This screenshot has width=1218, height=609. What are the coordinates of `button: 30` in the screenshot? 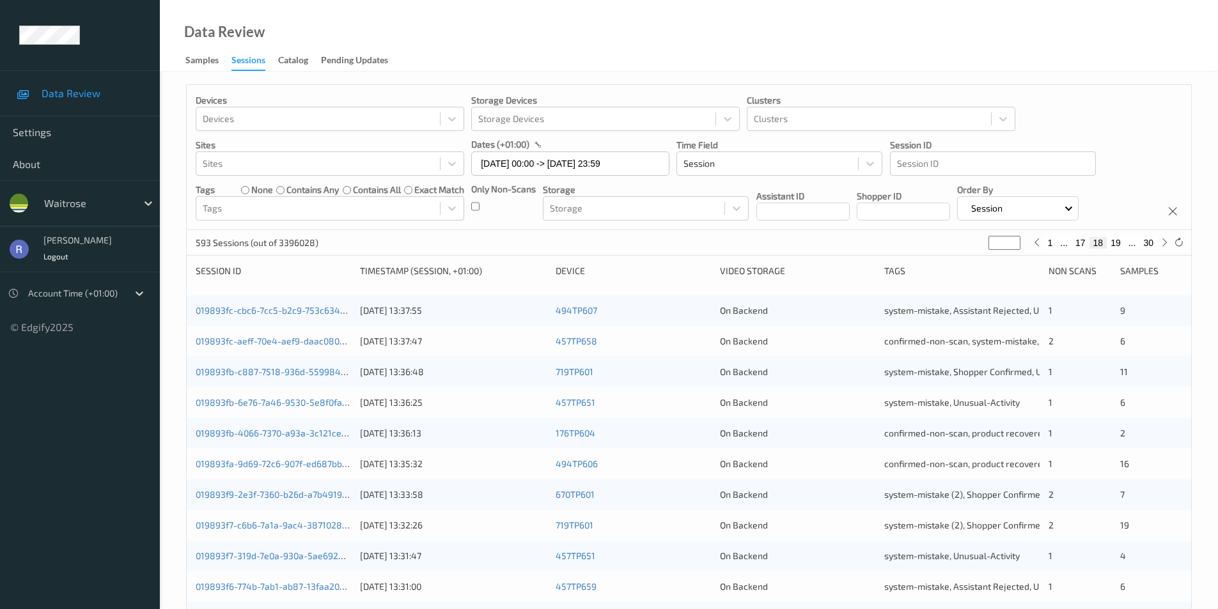 It's located at (1148, 243).